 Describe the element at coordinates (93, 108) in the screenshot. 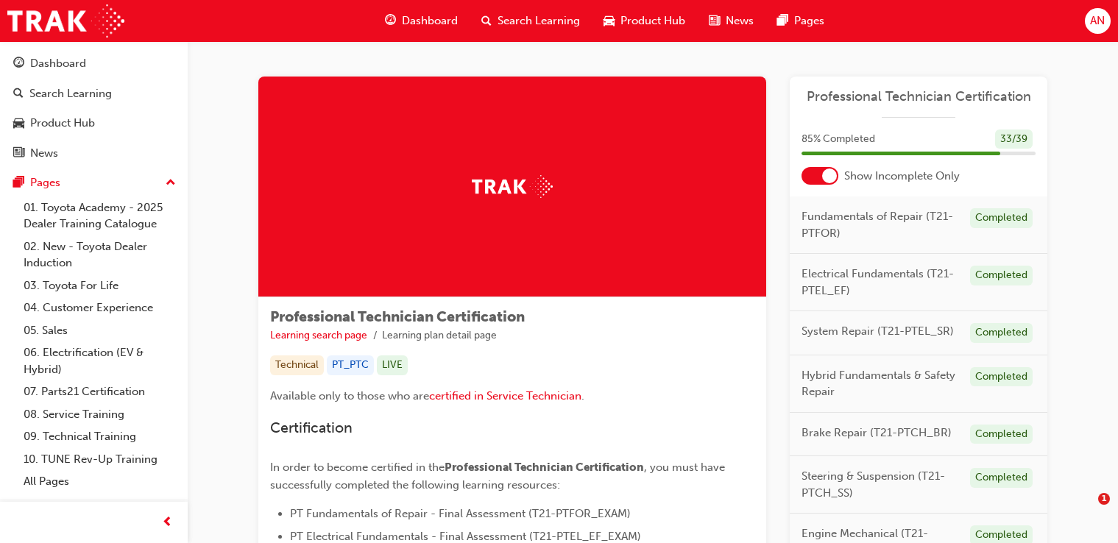

I see `button: DashboardSearch LearningProduct HubNews` at that location.